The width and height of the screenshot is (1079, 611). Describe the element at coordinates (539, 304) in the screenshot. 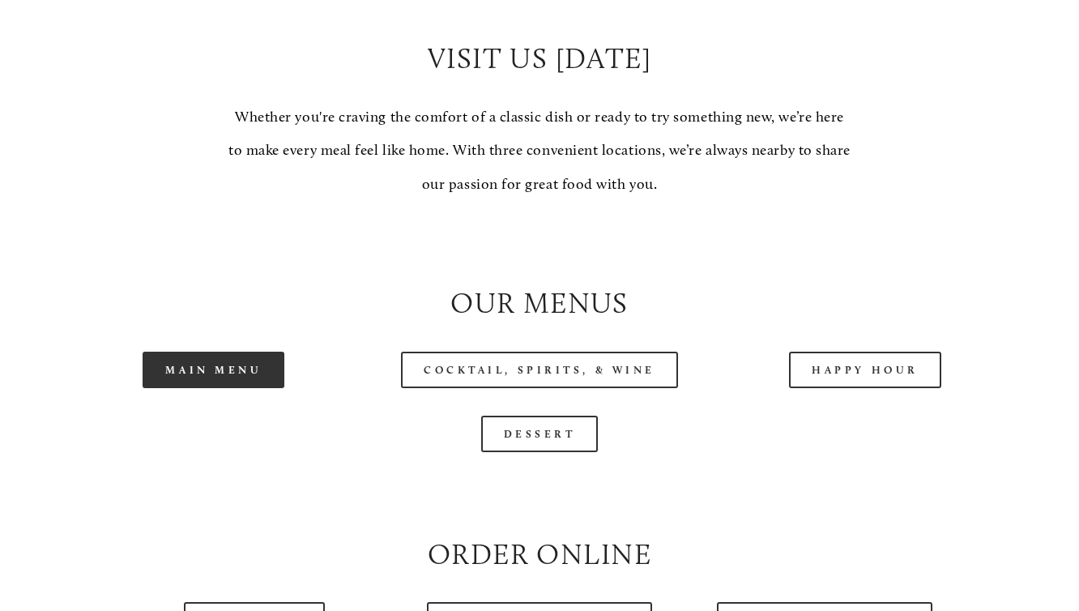

I see `h2: Our Menus` at that location.